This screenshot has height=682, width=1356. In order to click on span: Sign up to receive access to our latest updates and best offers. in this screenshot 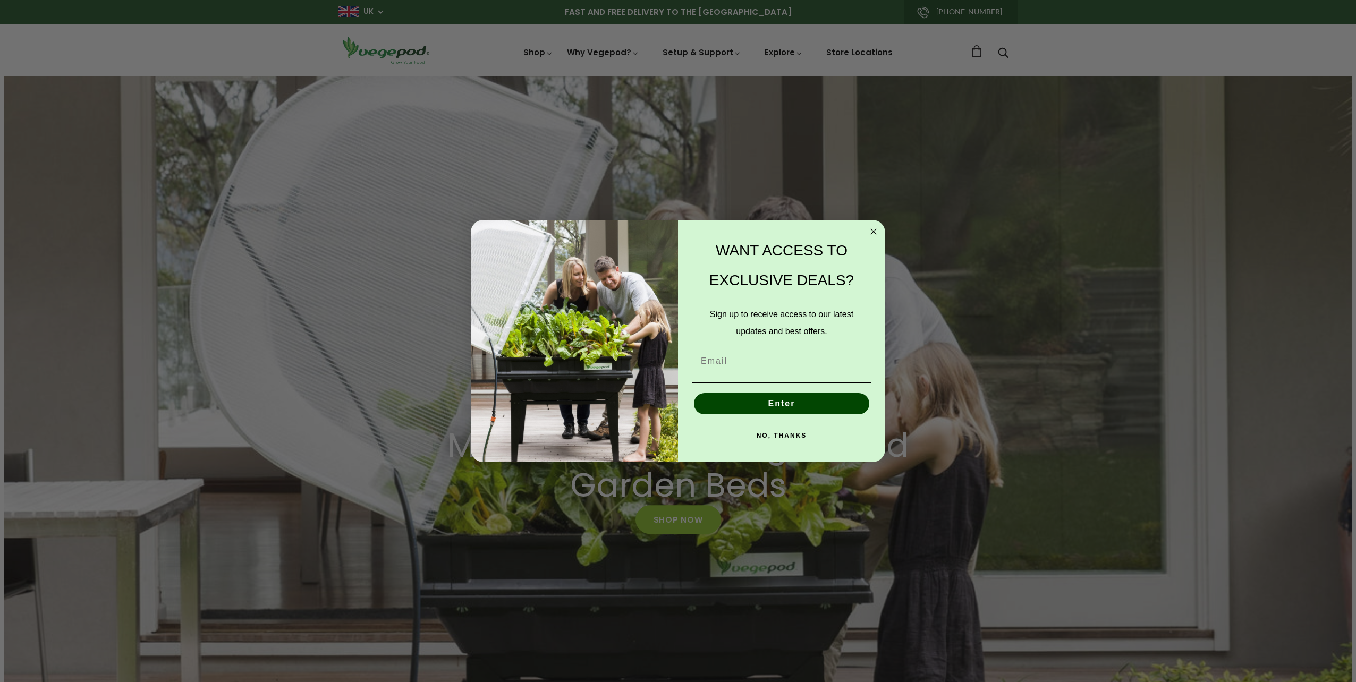, I will do `click(782, 323)`.